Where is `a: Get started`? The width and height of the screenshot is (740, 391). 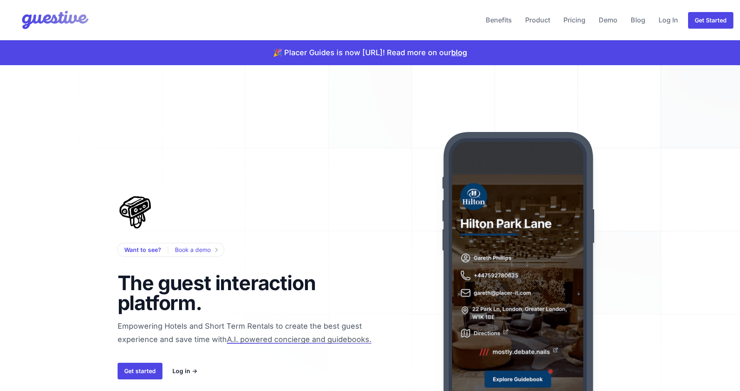 a: Get started is located at coordinates (140, 371).